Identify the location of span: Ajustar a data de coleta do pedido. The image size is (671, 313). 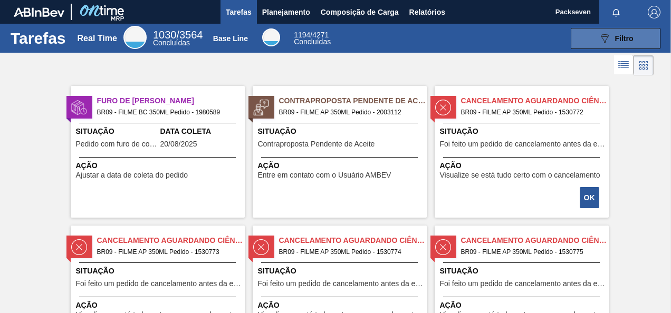
(132, 175).